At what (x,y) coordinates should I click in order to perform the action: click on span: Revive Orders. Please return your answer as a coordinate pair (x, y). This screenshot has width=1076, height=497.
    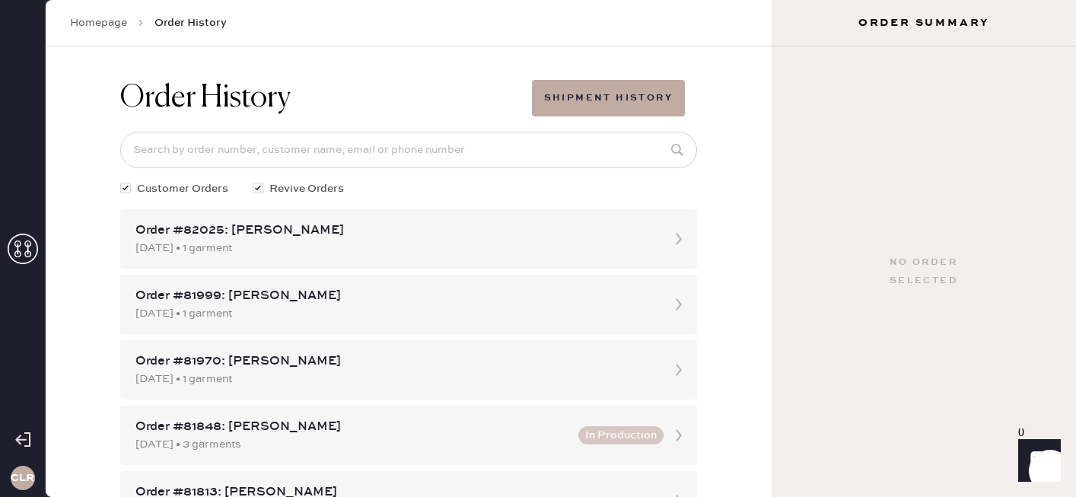
    Looking at the image, I should click on (307, 189).